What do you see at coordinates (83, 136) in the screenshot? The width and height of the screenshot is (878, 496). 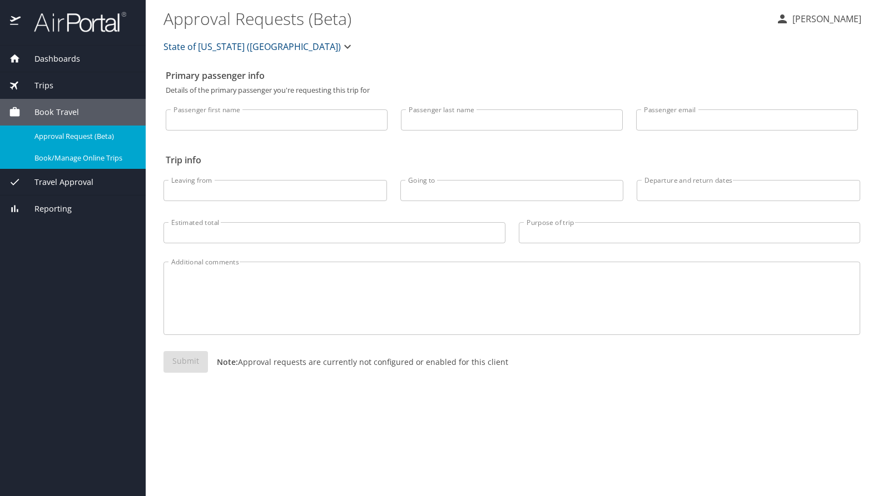 I see `span: Approval Request (Beta)` at bounding box center [83, 136].